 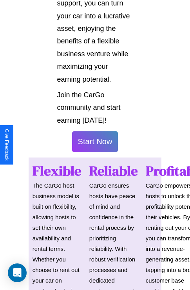 I want to click on h1: Flexible, so click(x=57, y=171).